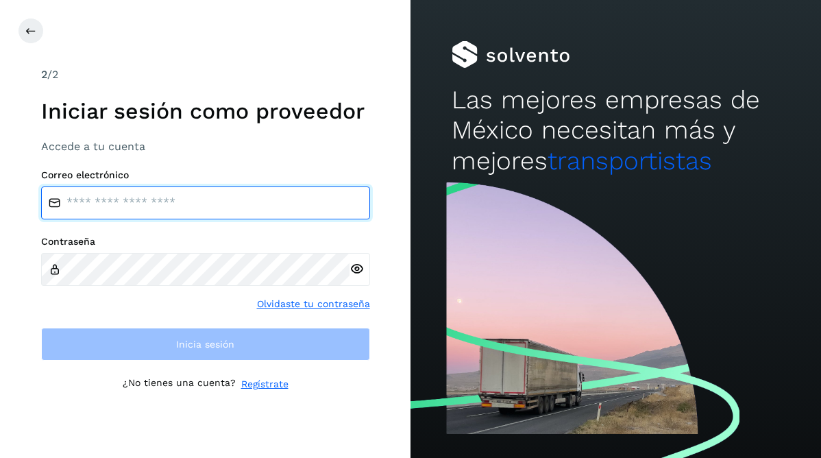 This screenshot has height=458, width=821. I want to click on a: Olvidaste tu contraseña, so click(313, 303).